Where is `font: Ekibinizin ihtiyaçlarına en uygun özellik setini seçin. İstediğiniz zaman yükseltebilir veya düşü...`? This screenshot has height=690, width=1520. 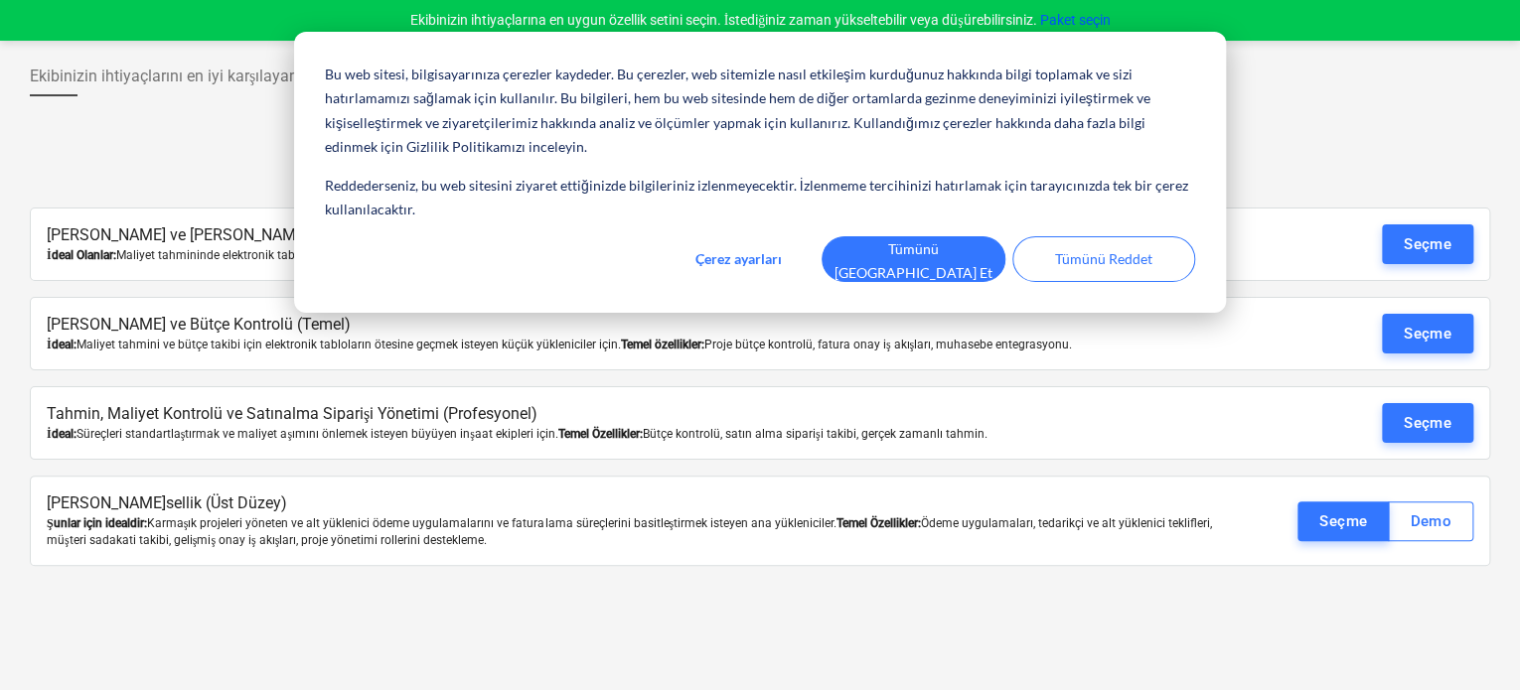
font: Ekibinizin ihtiyaçlarına en uygun özellik setini seçin. İstediğiniz zaman yükseltebilir veya düşü... is located at coordinates (722, 20).